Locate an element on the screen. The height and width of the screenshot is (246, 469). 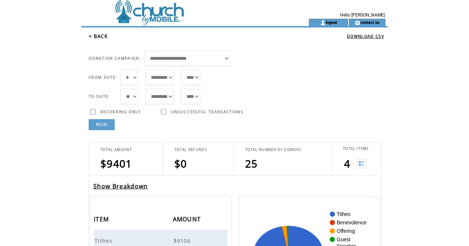
span: DONATION CAMPAIGN: is located at coordinates (115, 58).